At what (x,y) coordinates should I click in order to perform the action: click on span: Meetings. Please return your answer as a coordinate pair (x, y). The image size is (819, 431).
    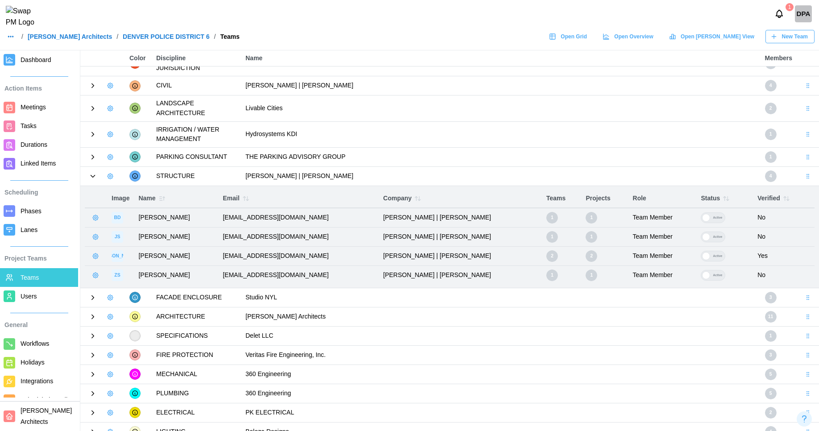
    Looking at the image, I should click on (33, 107).